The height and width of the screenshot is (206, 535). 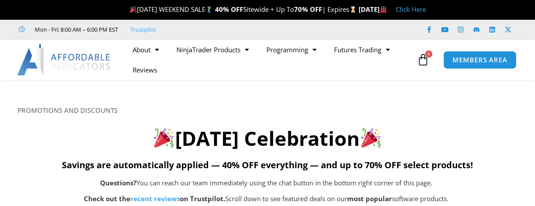 I want to click on b: Questions?, so click(x=118, y=182).